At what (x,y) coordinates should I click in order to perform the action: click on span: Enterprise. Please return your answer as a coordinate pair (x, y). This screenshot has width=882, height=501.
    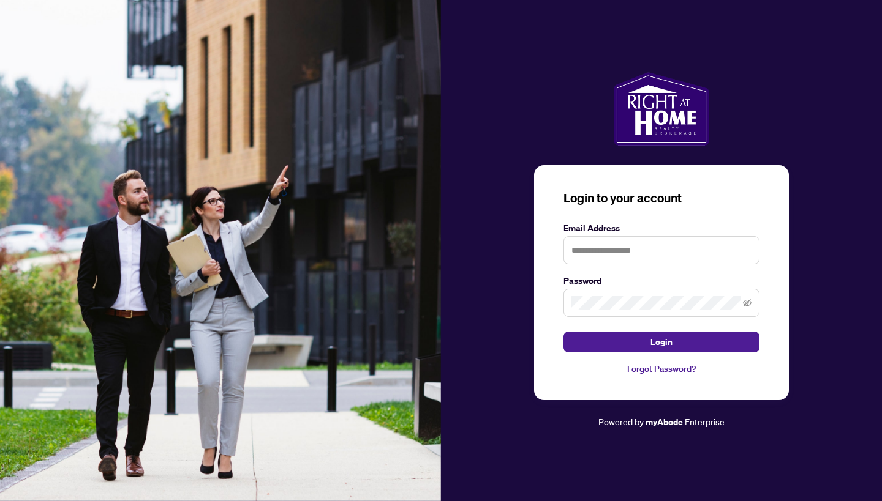
    Looking at the image, I should click on (704, 422).